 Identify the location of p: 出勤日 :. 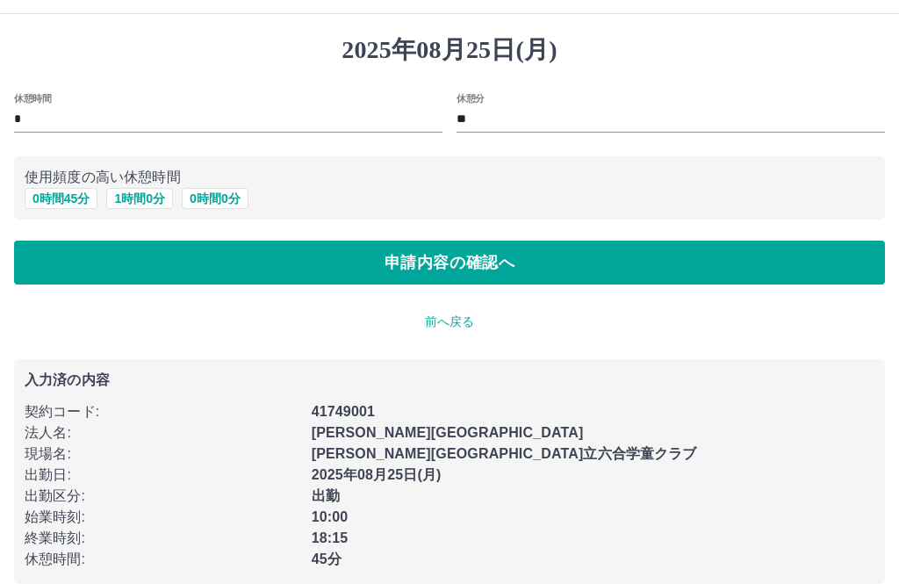
(162, 475).